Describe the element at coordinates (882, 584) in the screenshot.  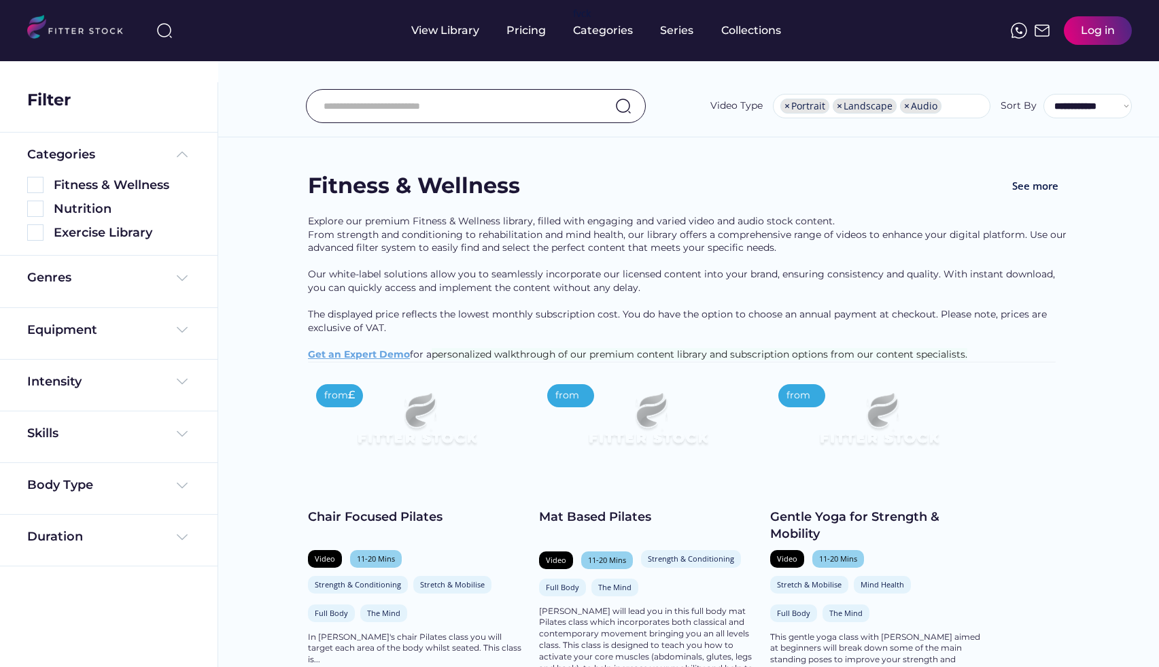
I see `div: Mind Health` at that location.